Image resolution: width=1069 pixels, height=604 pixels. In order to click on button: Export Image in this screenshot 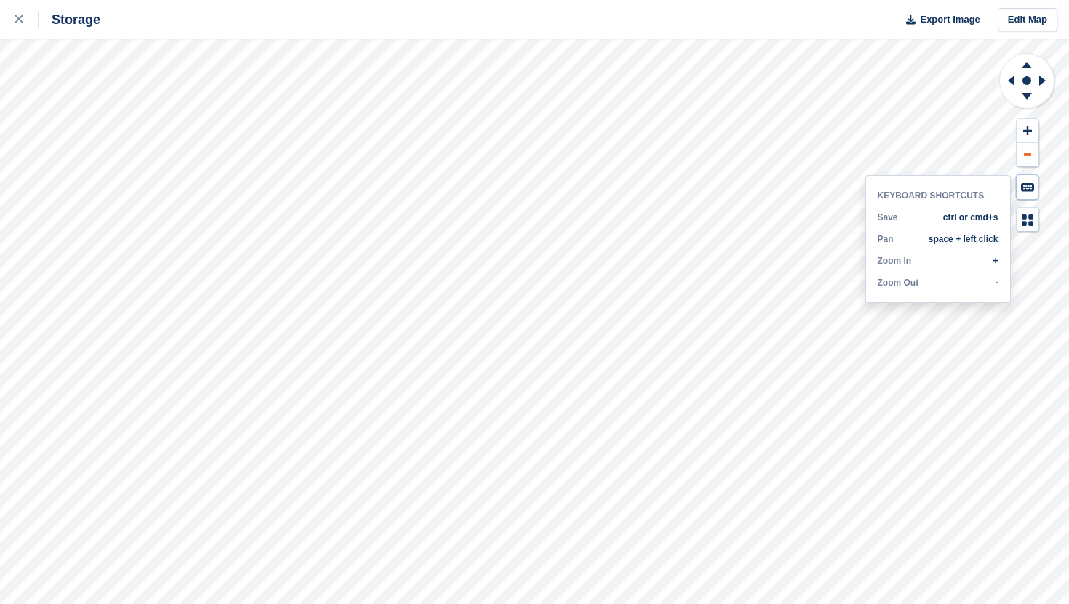, I will do `click(939, 20)`.